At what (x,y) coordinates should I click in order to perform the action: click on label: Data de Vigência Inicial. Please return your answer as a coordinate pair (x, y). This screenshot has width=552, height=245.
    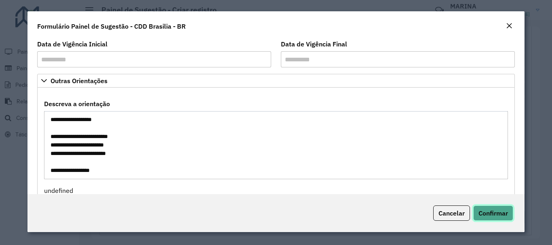
    Looking at the image, I should click on (72, 44).